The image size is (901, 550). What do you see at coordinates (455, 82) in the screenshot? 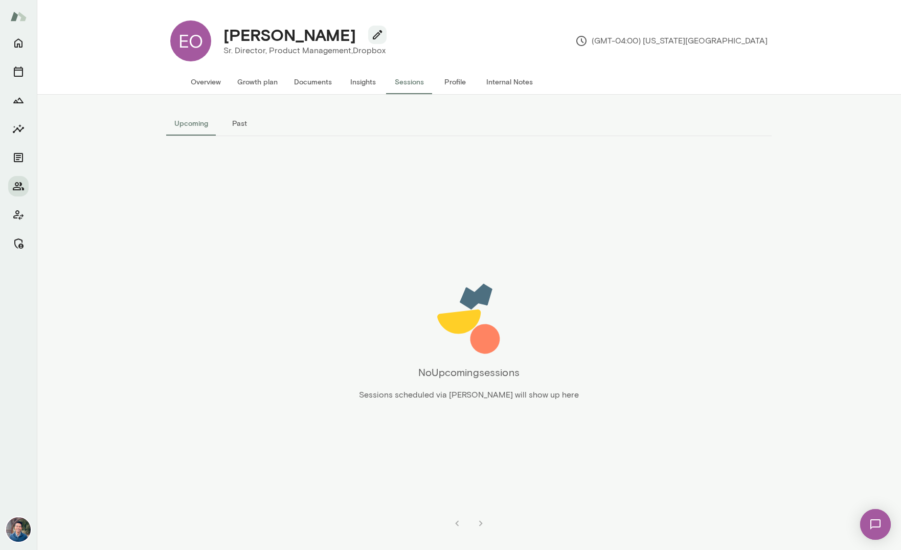
I see `button: Profile` at bounding box center [455, 82].